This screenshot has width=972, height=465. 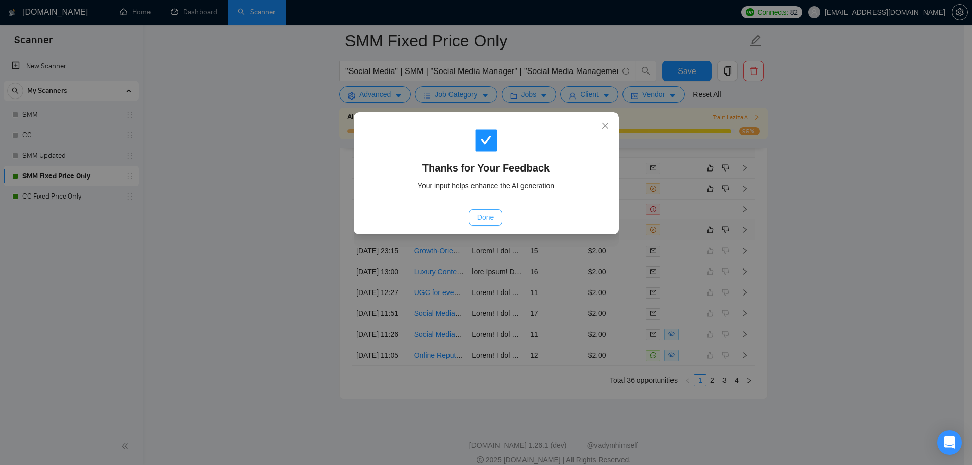 I want to click on span: close, so click(x=605, y=126).